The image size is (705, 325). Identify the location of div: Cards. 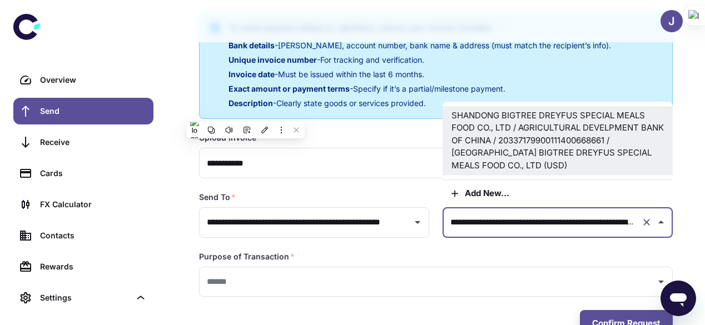
(93, 174).